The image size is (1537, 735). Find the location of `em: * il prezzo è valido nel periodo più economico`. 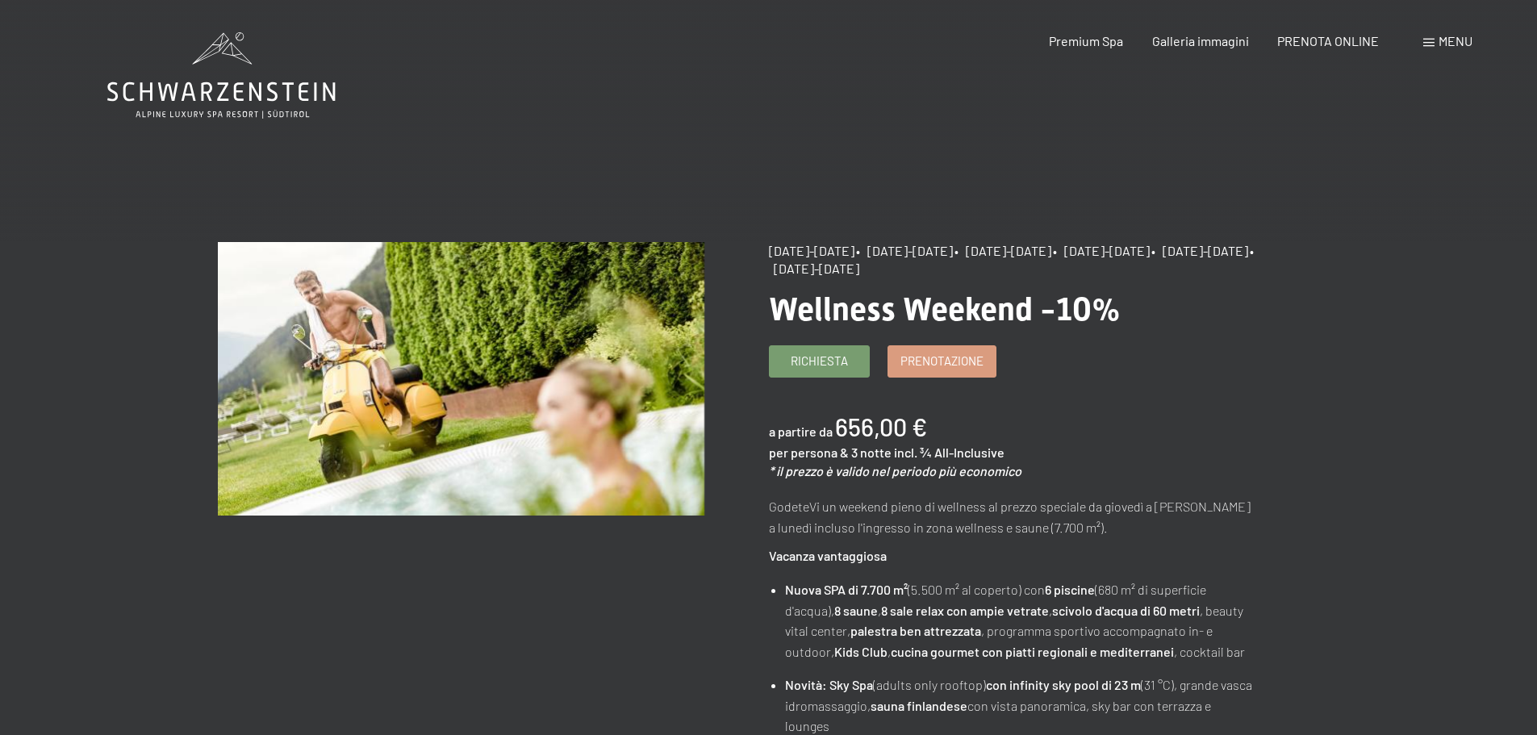

em: * il prezzo è valido nel periodo più economico is located at coordinates (895, 471).